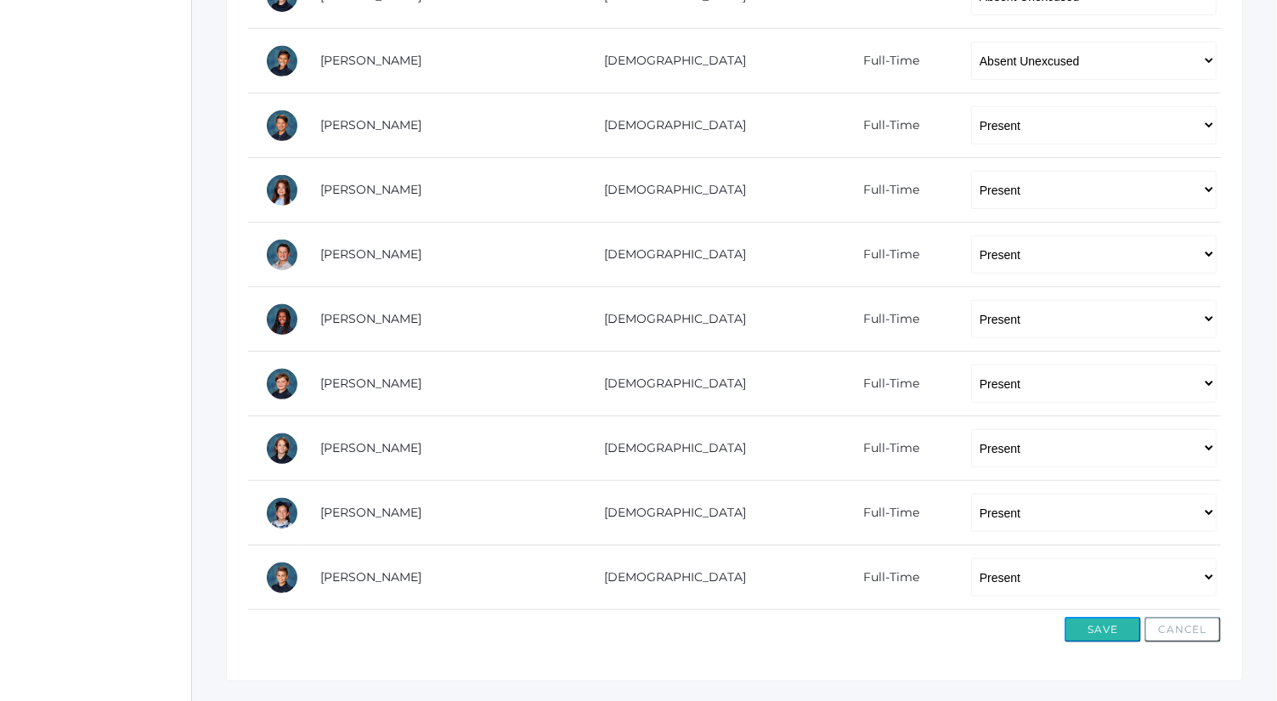 This screenshot has width=1277, height=701. What do you see at coordinates (282, 578) in the screenshot?
I see `div: Brayden Zacharia` at bounding box center [282, 578].